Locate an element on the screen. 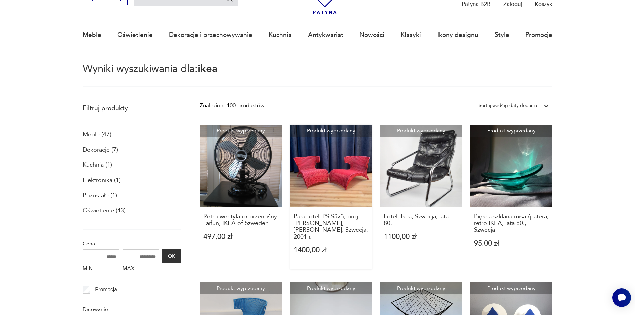 The height and width of the screenshot is (315, 635). a: Antykwariat is located at coordinates (326, 35).